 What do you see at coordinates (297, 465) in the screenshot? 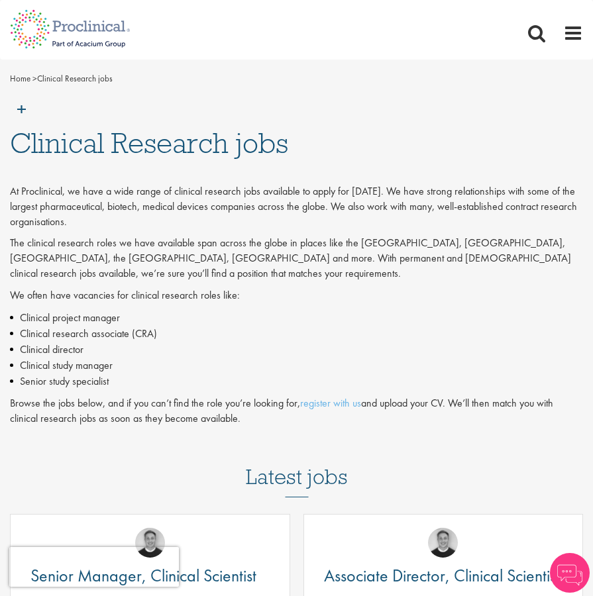
I see `h3: Latest jobs` at bounding box center [297, 465].